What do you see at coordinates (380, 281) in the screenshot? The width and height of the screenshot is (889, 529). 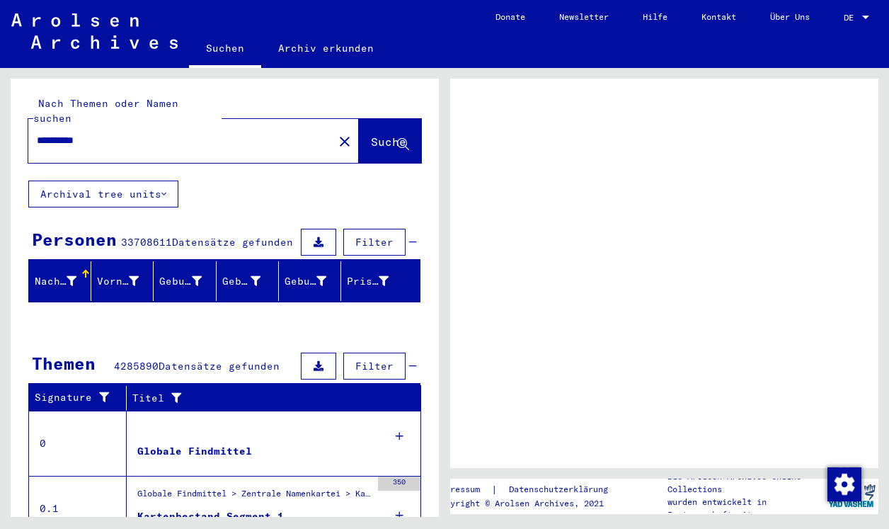 I see `mat-header-cell: Prisoner #` at bounding box center [380, 281].